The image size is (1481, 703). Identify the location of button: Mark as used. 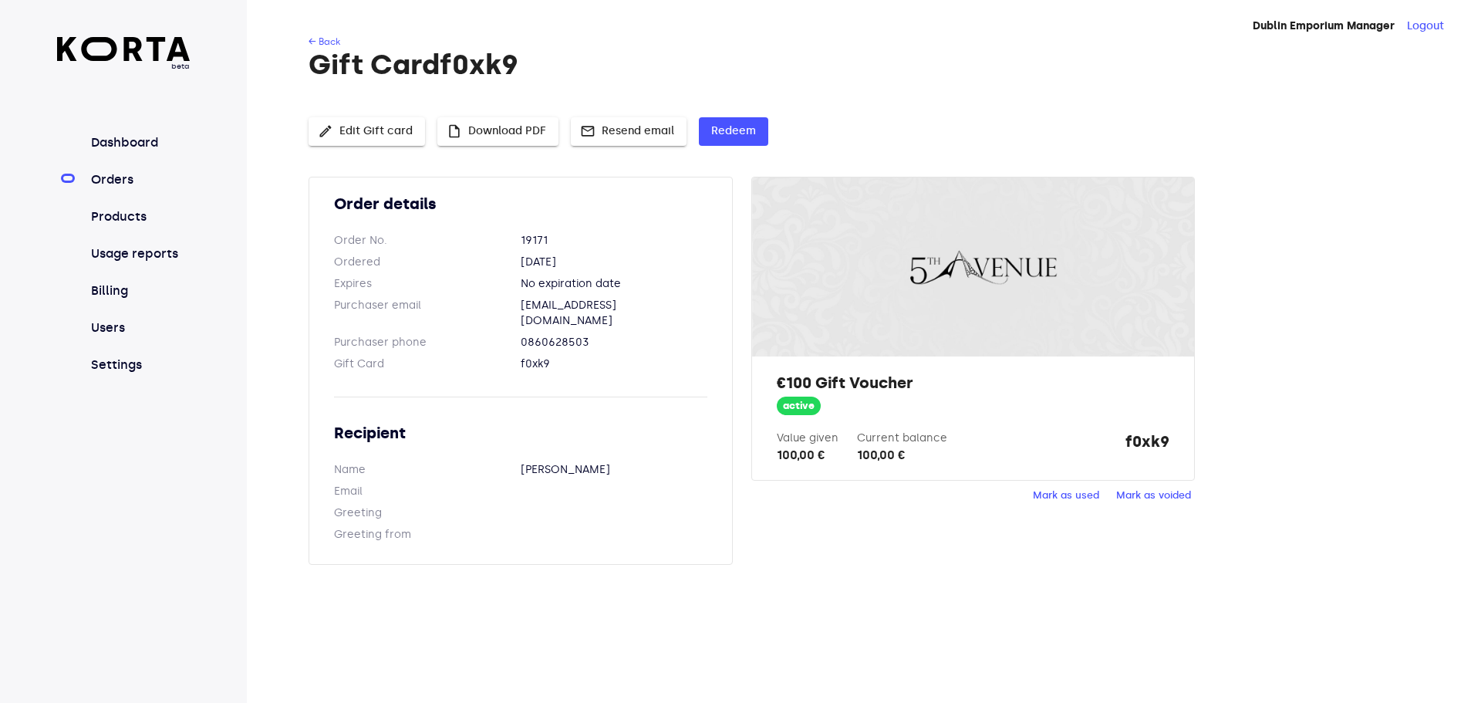
(1066, 495).